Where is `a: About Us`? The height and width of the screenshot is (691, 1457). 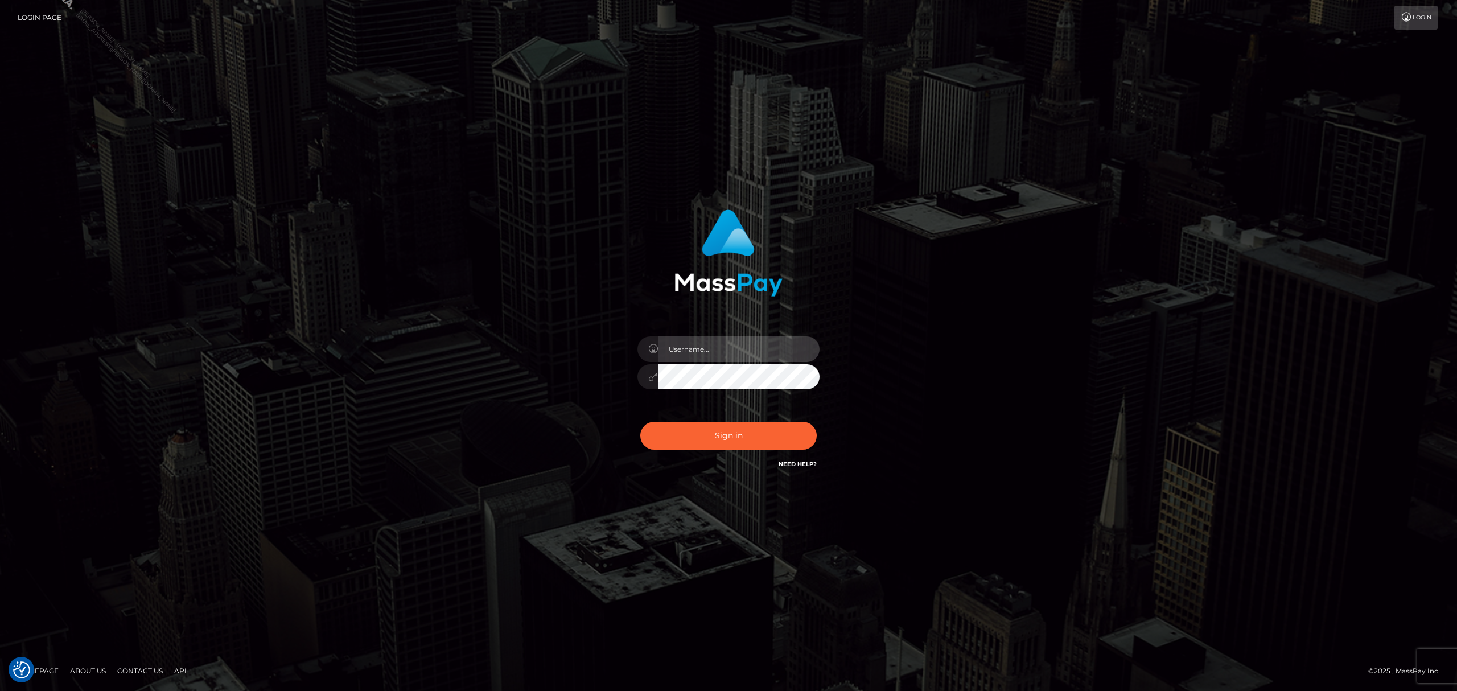 a: About Us is located at coordinates (88, 670).